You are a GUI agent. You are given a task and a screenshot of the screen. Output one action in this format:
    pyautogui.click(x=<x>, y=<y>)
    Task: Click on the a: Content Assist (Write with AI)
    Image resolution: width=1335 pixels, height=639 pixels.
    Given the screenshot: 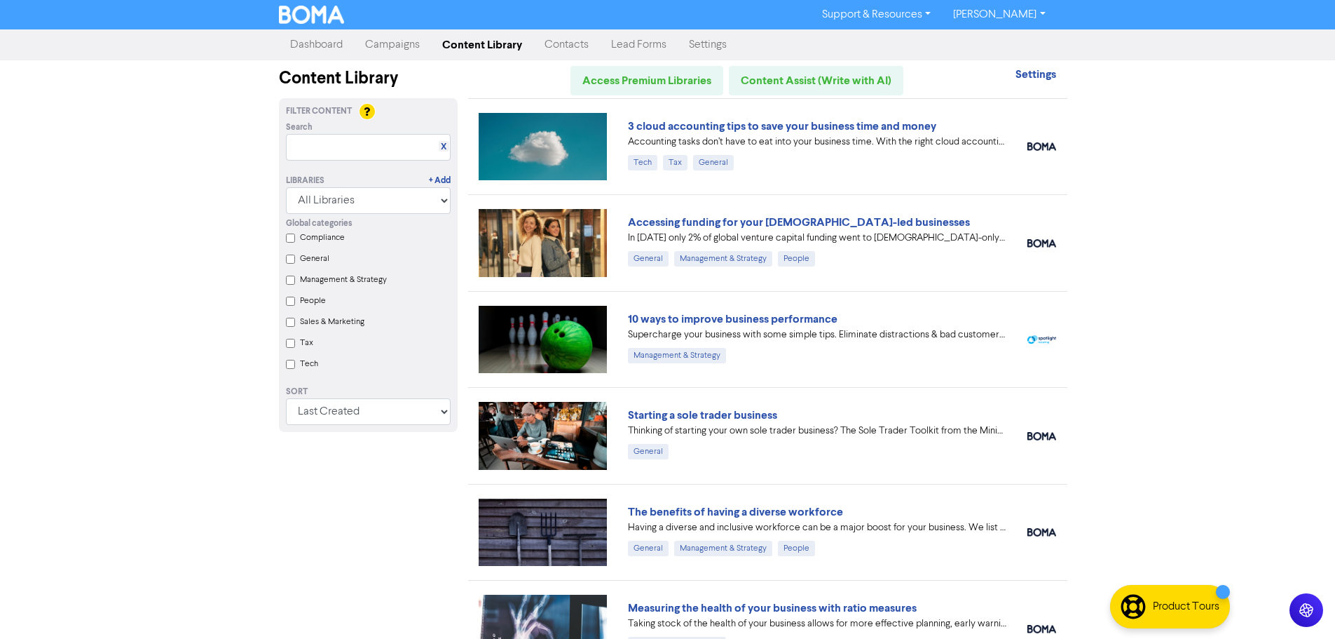 What is the action you would take?
    pyautogui.click(x=816, y=81)
    